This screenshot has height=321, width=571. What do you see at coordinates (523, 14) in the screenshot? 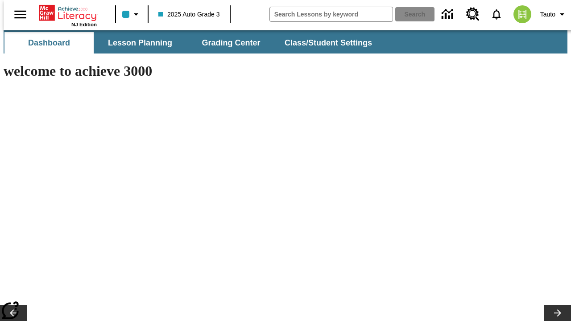
I see `button: Select a new avatar` at bounding box center [523, 14].